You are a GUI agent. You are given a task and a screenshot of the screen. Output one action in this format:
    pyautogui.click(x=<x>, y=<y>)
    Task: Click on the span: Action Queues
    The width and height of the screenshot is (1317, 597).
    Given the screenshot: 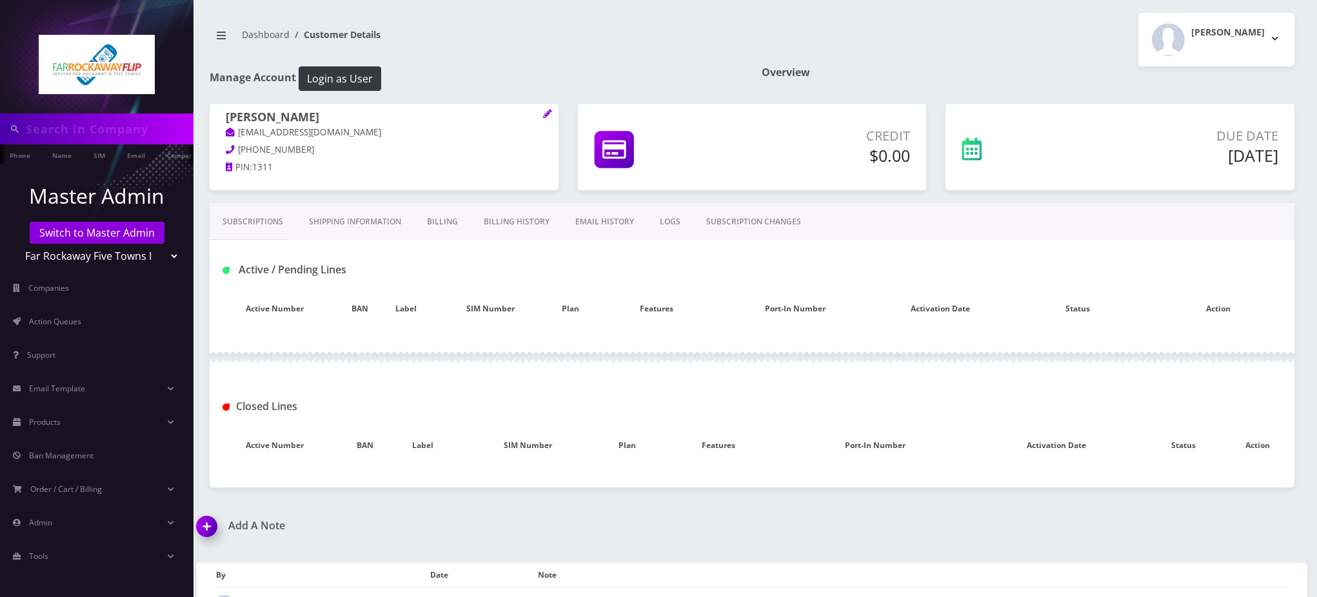 What is the action you would take?
    pyautogui.click(x=55, y=321)
    